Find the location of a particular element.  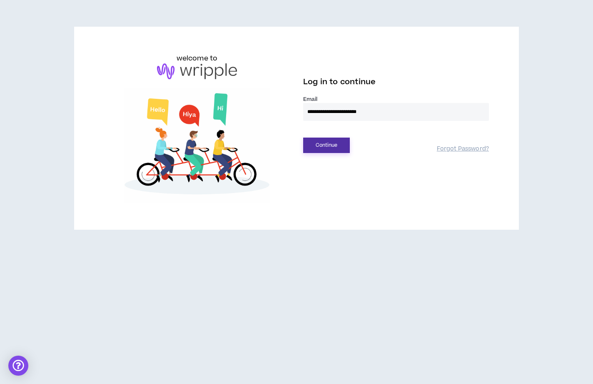

img: Welcome to Wripple is located at coordinates (197, 145).